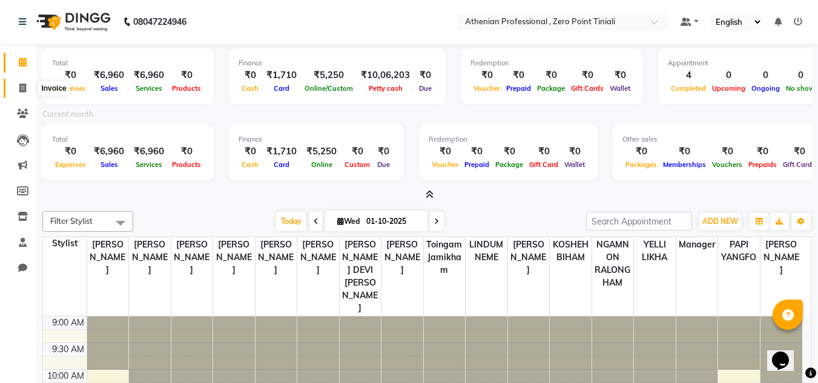  Describe the element at coordinates (337, 63) in the screenshot. I see `div: Finance` at that location.